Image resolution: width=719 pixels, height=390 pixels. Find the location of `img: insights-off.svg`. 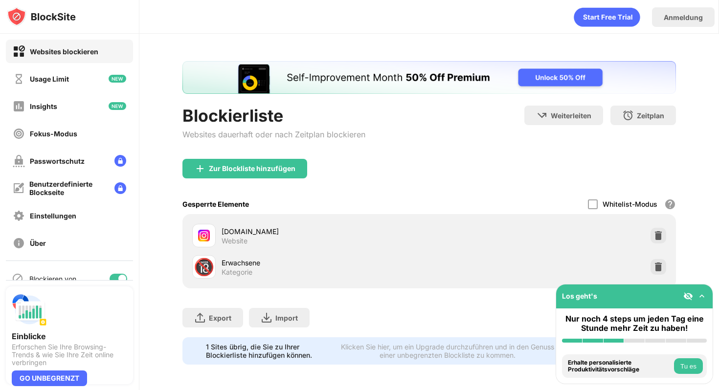

img: insights-off.svg is located at coordinates (19, 106).